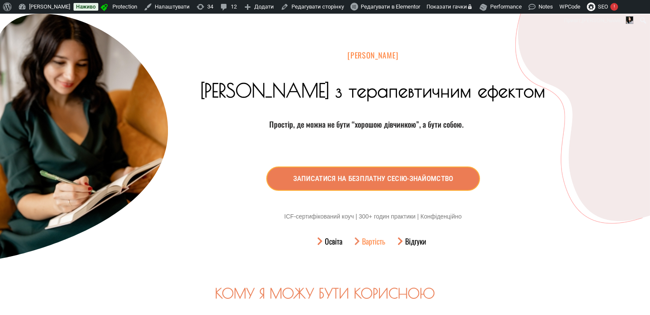 The height and width of the screenshot is (315, 650). Describe the element at coordinates (367, 241) in the screenshot. I see `a: Вартість` at that location.